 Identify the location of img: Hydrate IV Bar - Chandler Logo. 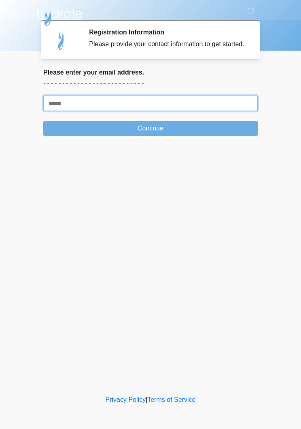
(59, 16).